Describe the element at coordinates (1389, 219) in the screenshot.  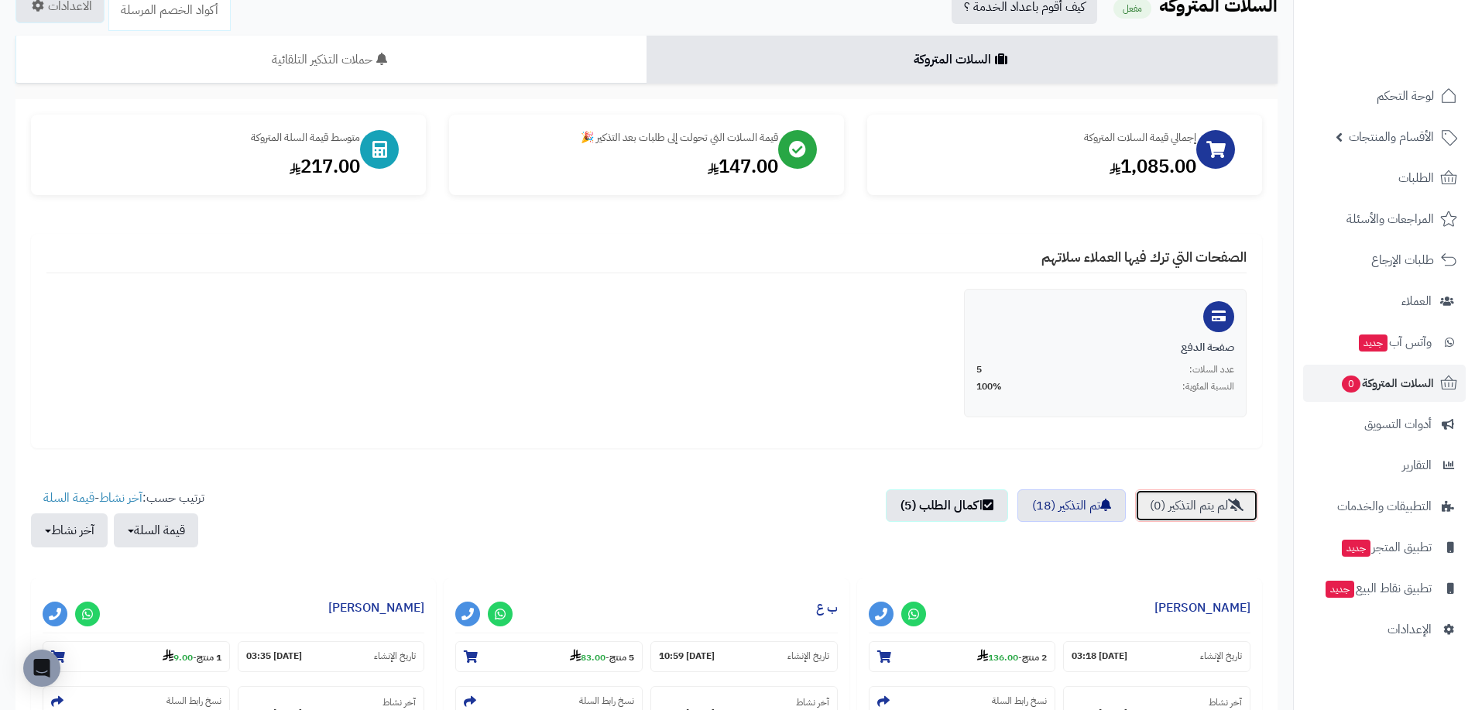
I see `span: المراجعات والأسئلة` at that location.